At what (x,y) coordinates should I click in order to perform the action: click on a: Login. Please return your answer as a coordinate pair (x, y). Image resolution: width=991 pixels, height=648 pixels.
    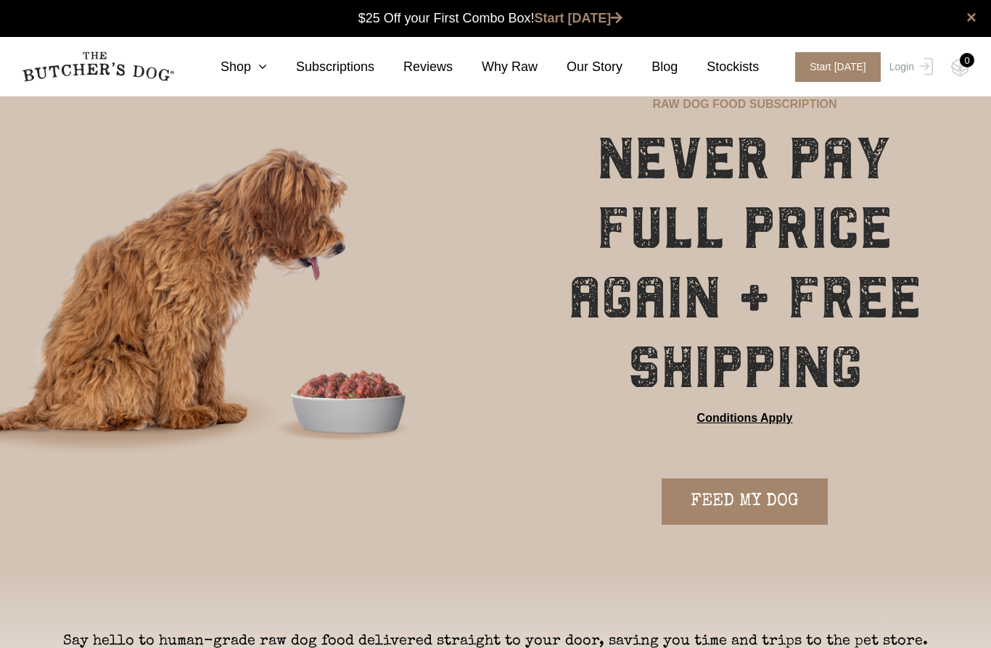
    Looking at the image, I should click on (909, 67).